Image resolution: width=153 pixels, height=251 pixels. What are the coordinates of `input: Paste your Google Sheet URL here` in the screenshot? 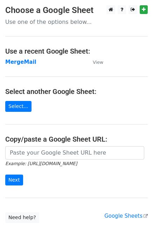 It's located at (75, 153).